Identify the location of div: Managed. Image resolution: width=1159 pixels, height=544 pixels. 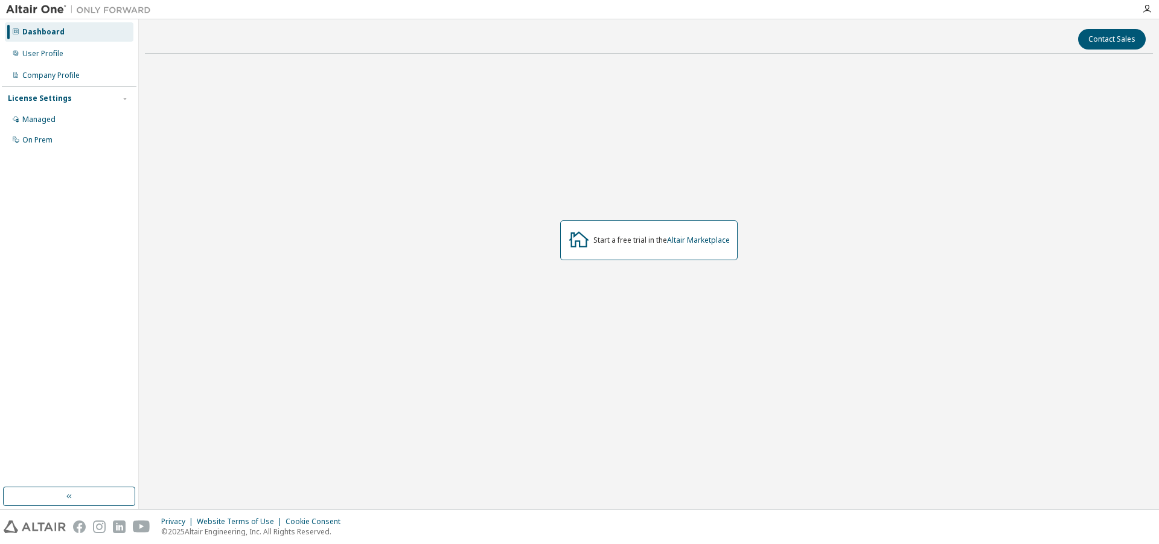
(39, 120).